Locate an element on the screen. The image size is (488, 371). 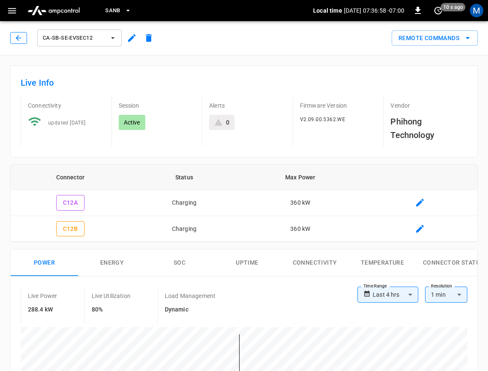
h6: 80% is located at coordinates (111, 310).